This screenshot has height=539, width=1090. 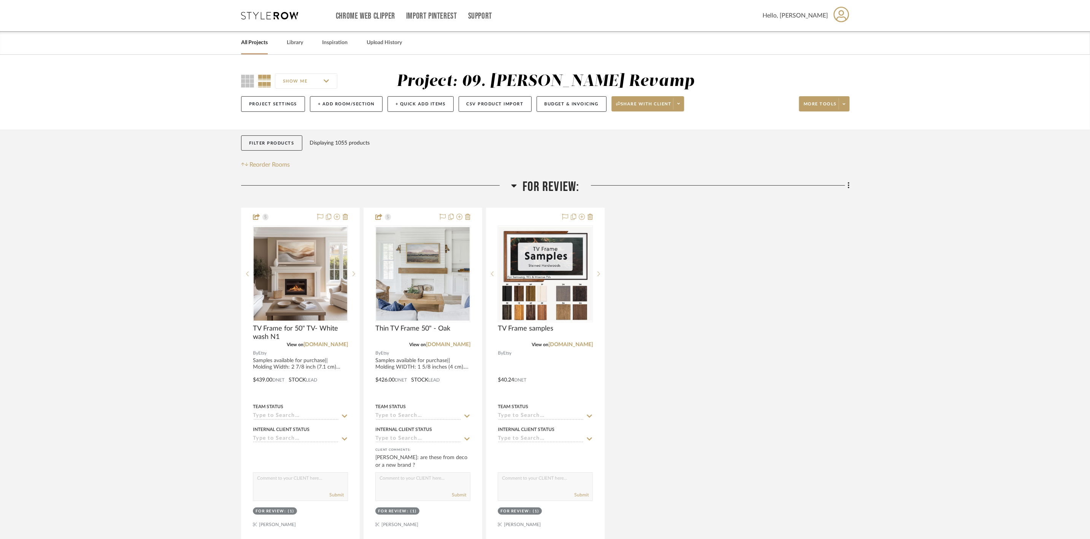 What do you see at coordinates (820, 107) in the screenshot?
I see `span: More tools` at bounding box center [820, 107].